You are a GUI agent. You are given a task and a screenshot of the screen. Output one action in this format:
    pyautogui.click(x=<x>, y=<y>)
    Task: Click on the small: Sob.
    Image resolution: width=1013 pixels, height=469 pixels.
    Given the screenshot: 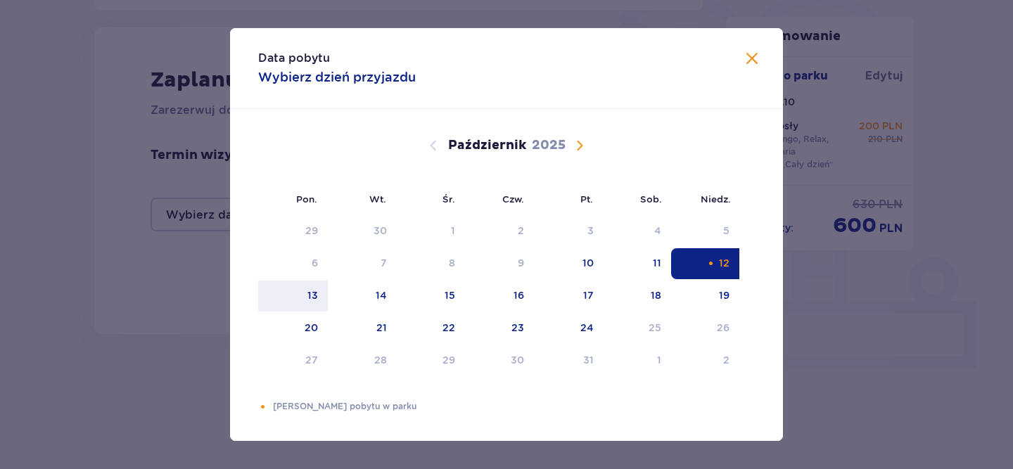 What is the action you would take?
    pyautogui.click(x=651, y=199)
    